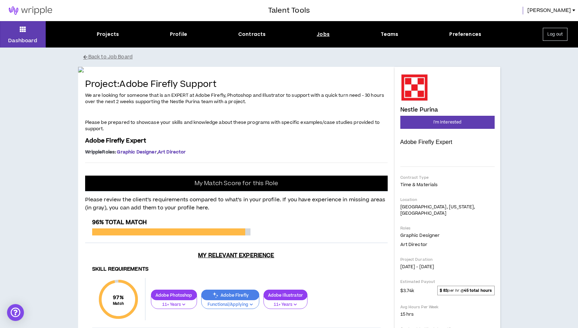 The image size is (578, 328). Describe the element at coordinates (447, 199) in the screenshot. I see `p: Location` at that location.